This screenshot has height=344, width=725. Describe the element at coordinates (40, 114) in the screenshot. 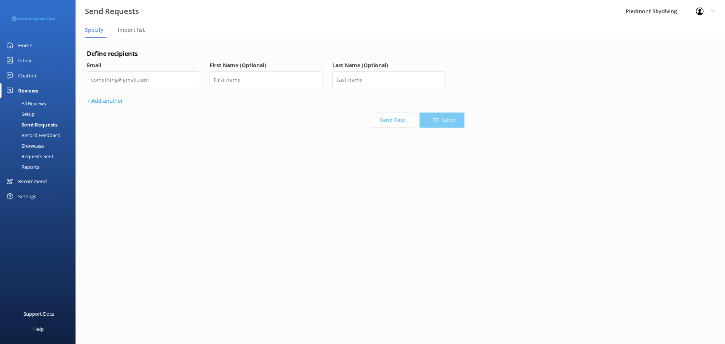

I see `a: Setup` at that location.